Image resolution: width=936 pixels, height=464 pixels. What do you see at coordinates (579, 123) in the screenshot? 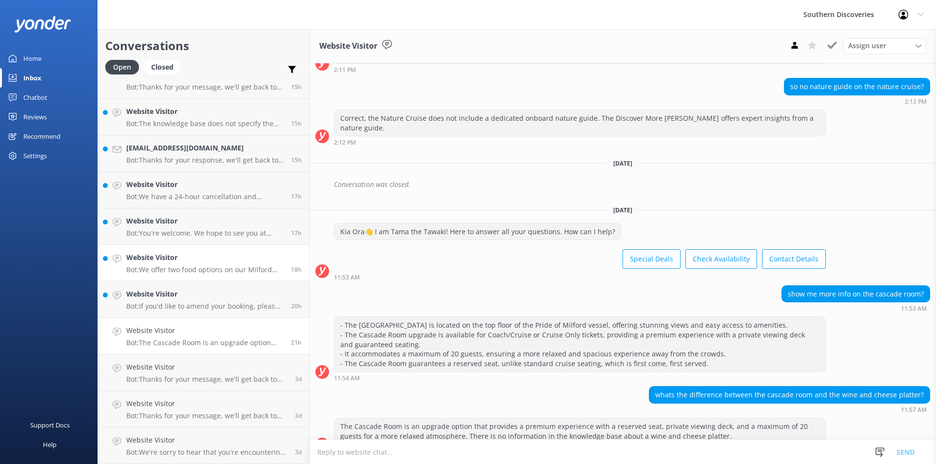
I see `div: Correct, the Nature Cruise does not include a dedicated onboard nature guide. The Discover More [...` at bounding box center [579, 123].